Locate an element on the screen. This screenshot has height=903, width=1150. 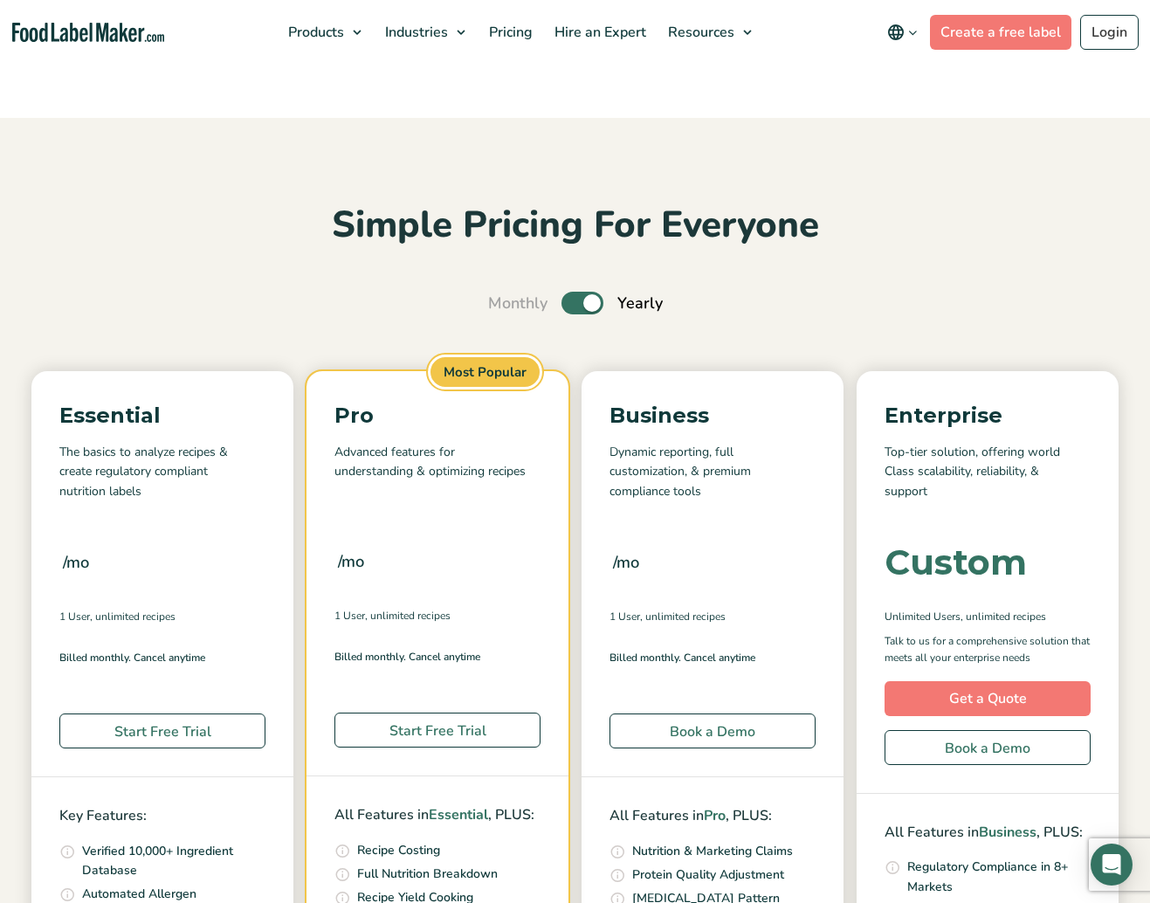
span: Hire an Expert is located at coordinates (598, 32).